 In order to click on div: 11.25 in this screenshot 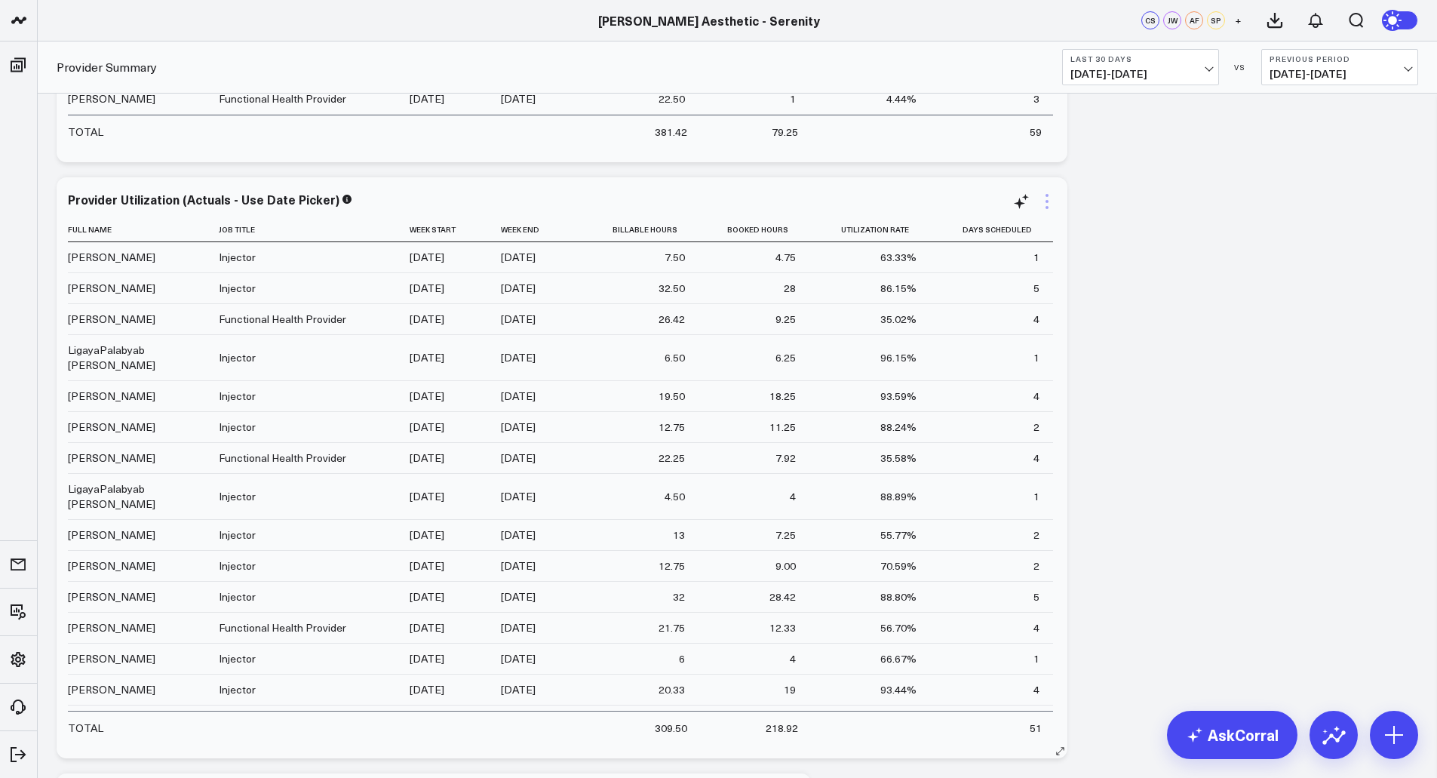, I will do `click(782, 427)`.